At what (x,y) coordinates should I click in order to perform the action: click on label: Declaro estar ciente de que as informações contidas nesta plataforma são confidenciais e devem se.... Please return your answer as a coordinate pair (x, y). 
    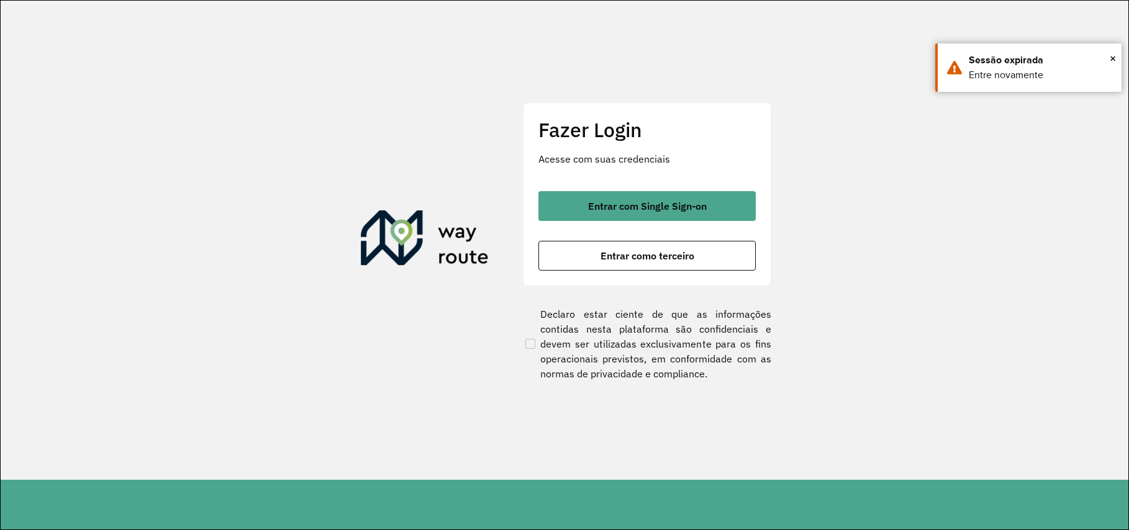
    Looking at the image, I should click on (647, 344).